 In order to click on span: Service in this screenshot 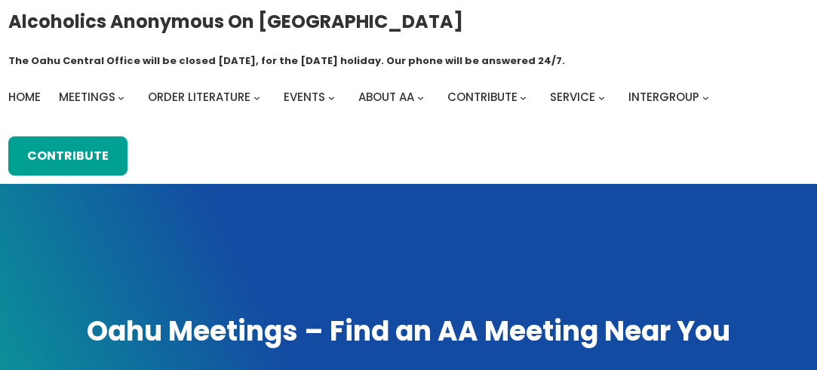, I will do `click(573, 97)`.